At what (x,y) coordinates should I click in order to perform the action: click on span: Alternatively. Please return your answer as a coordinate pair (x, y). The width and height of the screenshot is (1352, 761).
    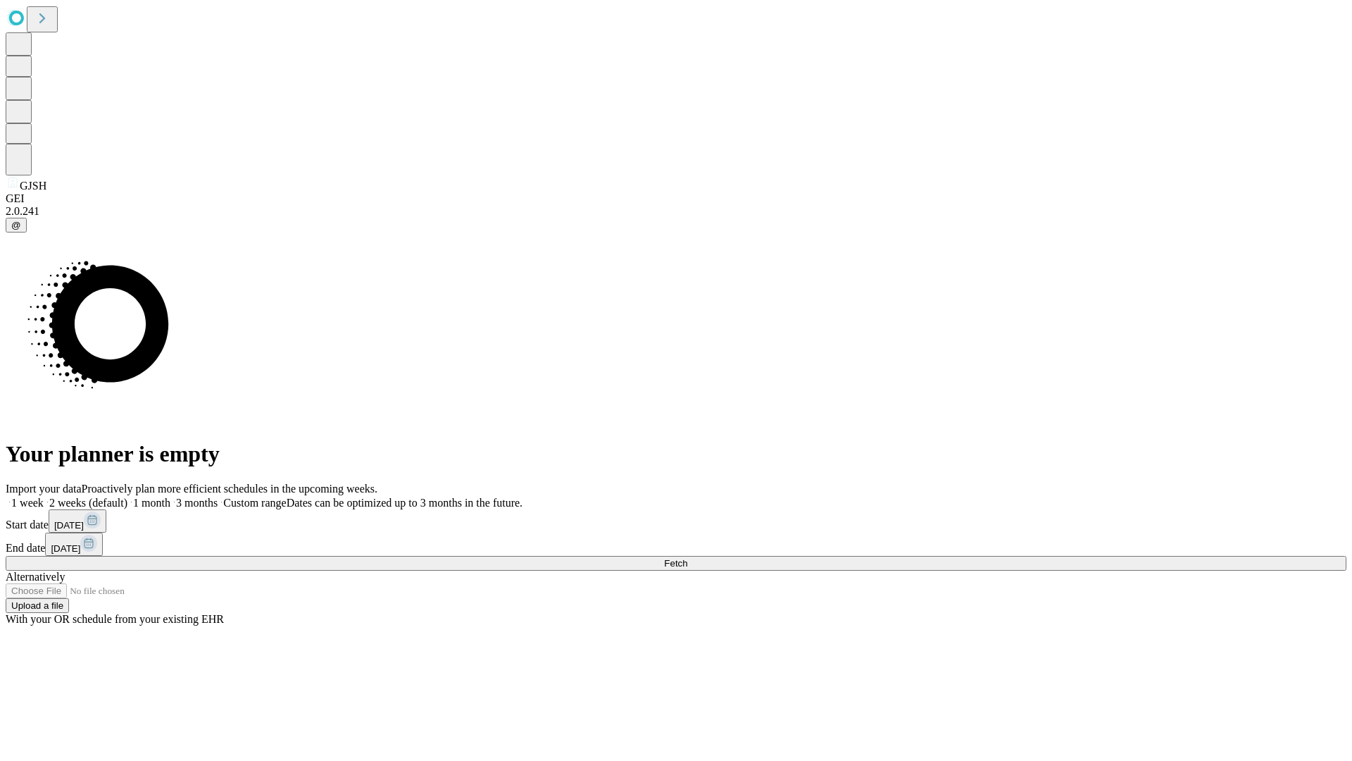
    Looking at the image, I should click on (35, 576).